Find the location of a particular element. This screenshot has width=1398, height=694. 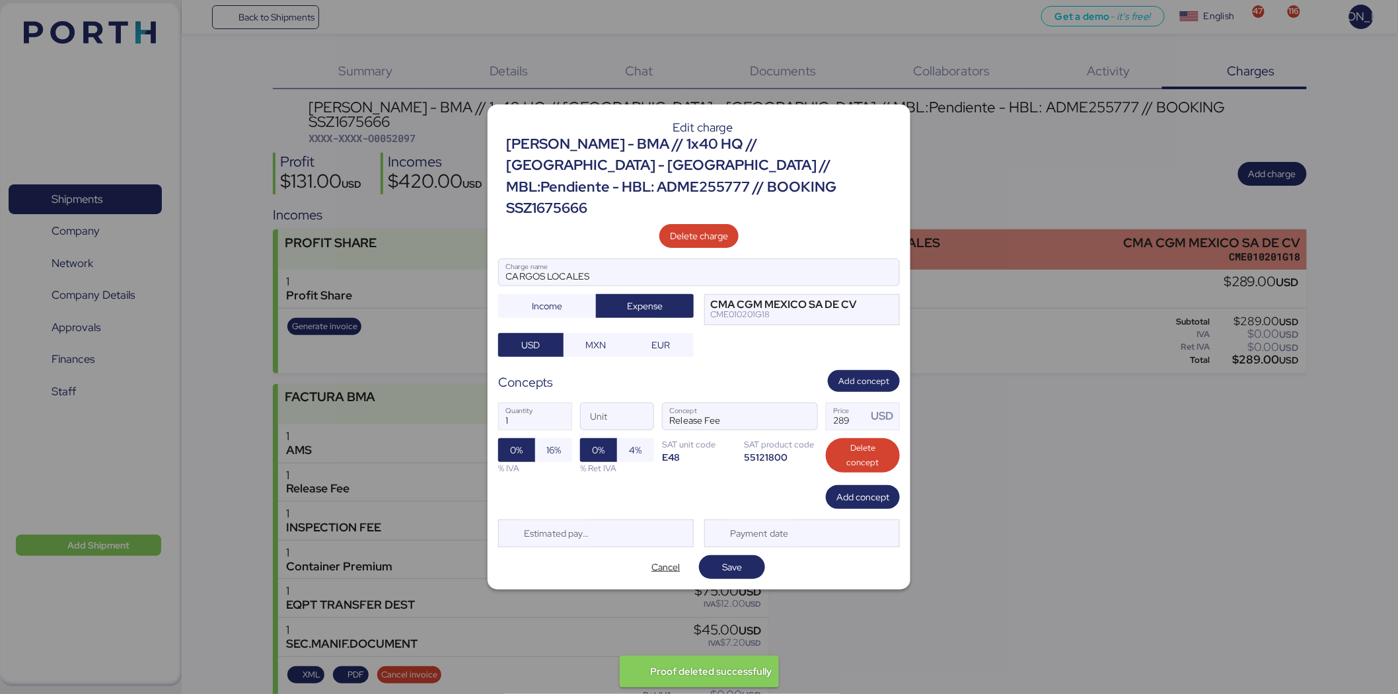

span: 16% is located at coordinates (554, 450).